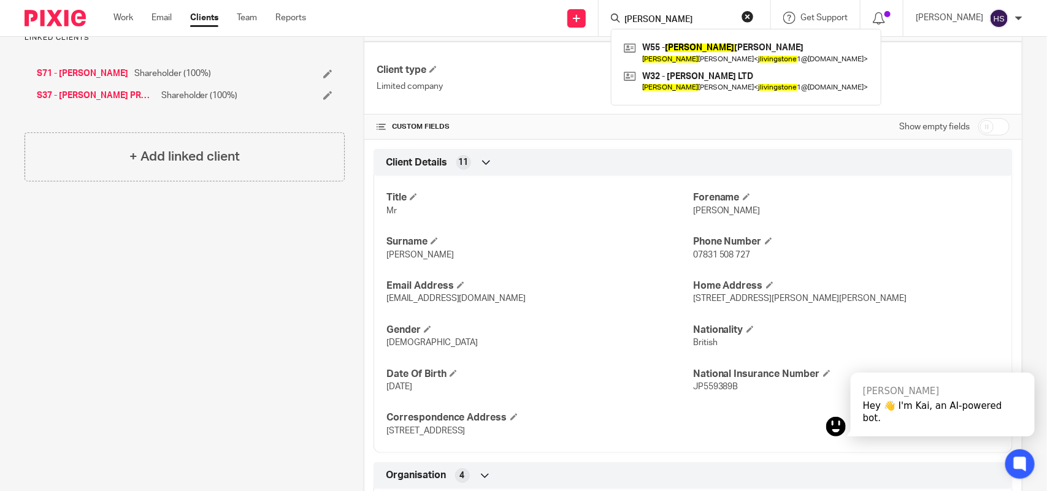 The height and width of the screenshot is (491, 1047). What do you see at coordinates (836, 427) in the screenshot?
I see `img: kai.png` at bounding box center [836, 427].